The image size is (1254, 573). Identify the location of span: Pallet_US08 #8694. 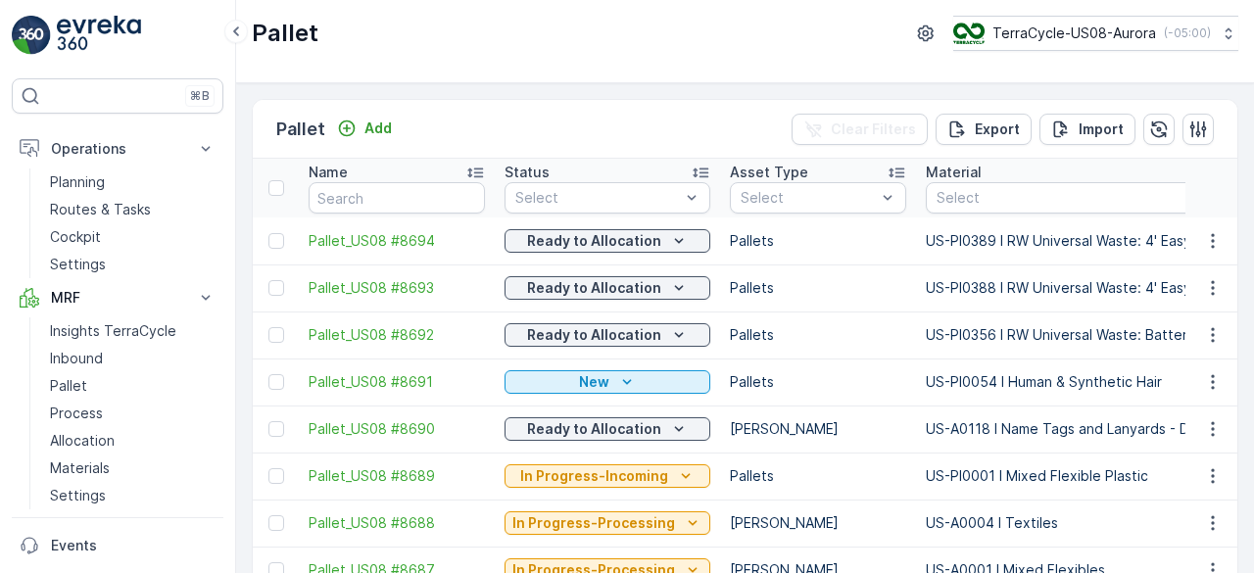
(397, 241).